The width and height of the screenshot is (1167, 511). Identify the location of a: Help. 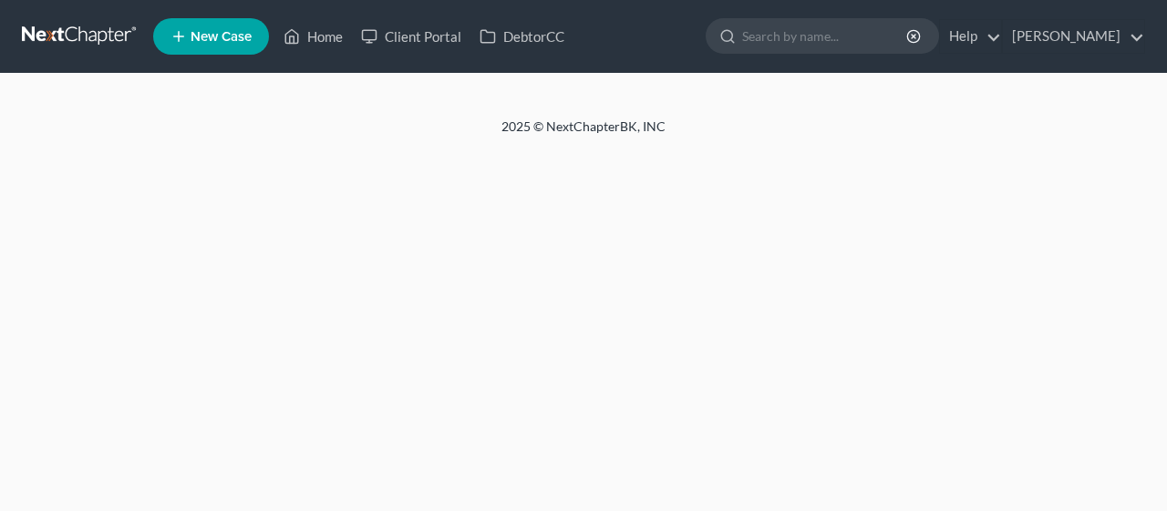
(970, 36).